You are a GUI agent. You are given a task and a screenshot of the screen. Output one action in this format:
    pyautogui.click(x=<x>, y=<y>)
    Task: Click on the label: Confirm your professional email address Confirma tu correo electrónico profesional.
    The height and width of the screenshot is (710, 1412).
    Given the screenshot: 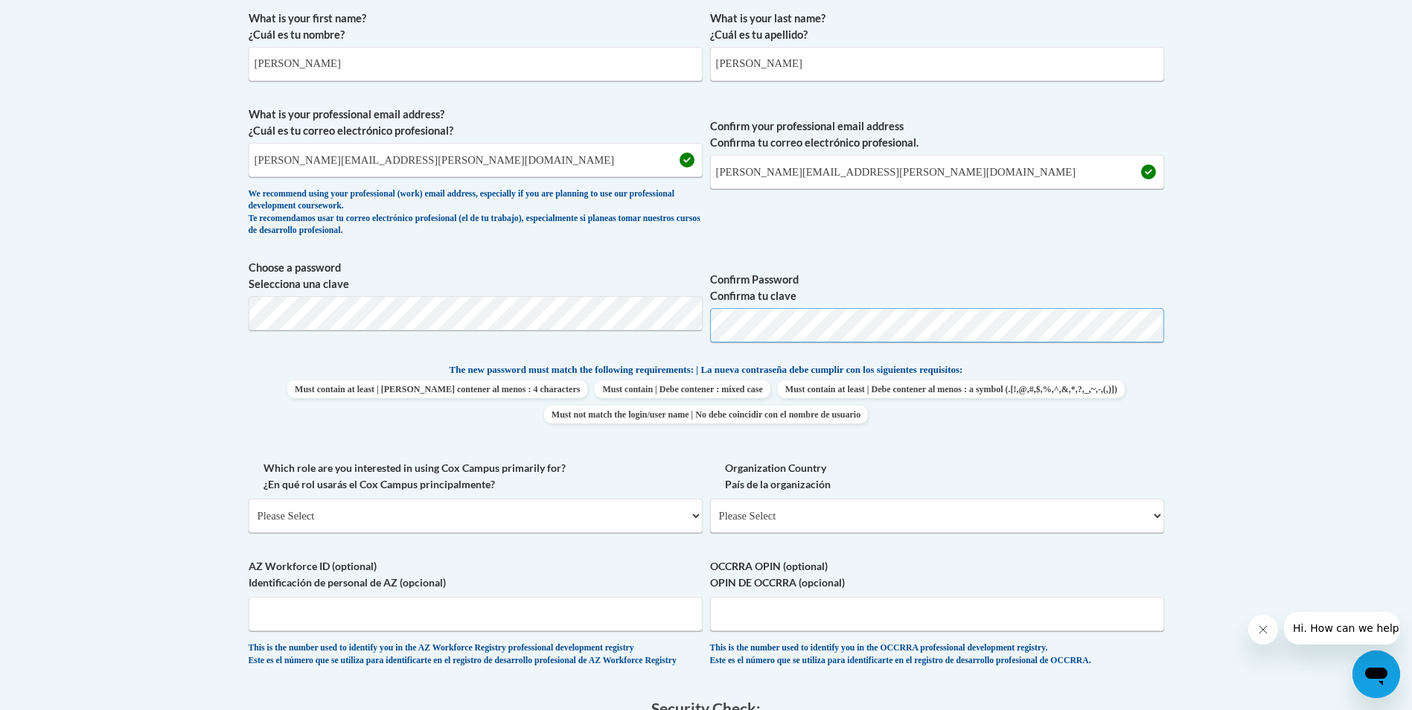 What is the action you would take?
    pyautogui.click(x=937, y=135)
    